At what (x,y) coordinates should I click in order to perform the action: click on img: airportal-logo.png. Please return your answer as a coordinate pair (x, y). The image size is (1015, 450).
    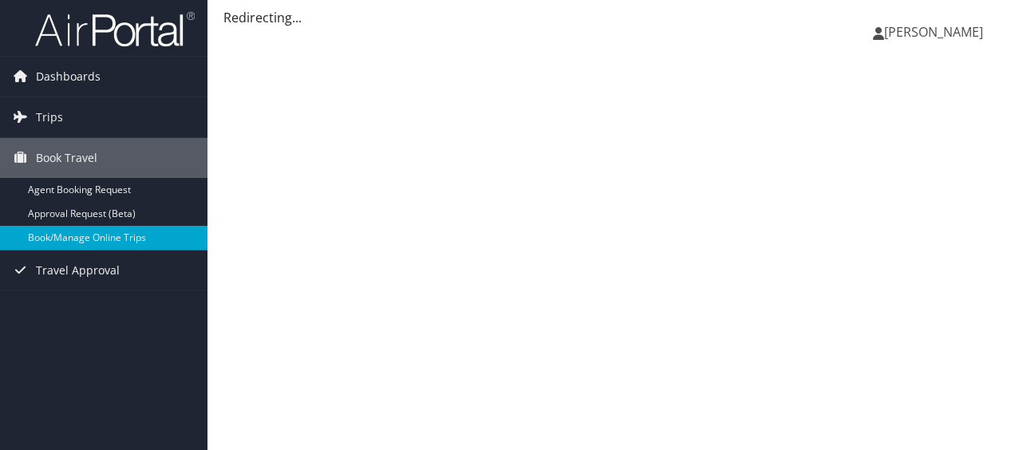
    Looking at the image, I should click on (115, 29).